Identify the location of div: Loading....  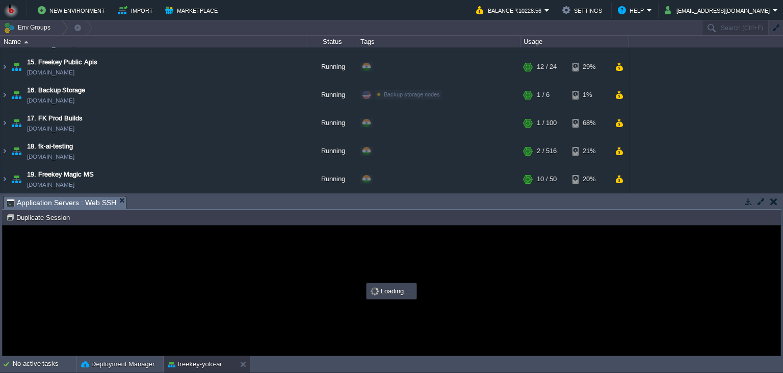
(392, 291).